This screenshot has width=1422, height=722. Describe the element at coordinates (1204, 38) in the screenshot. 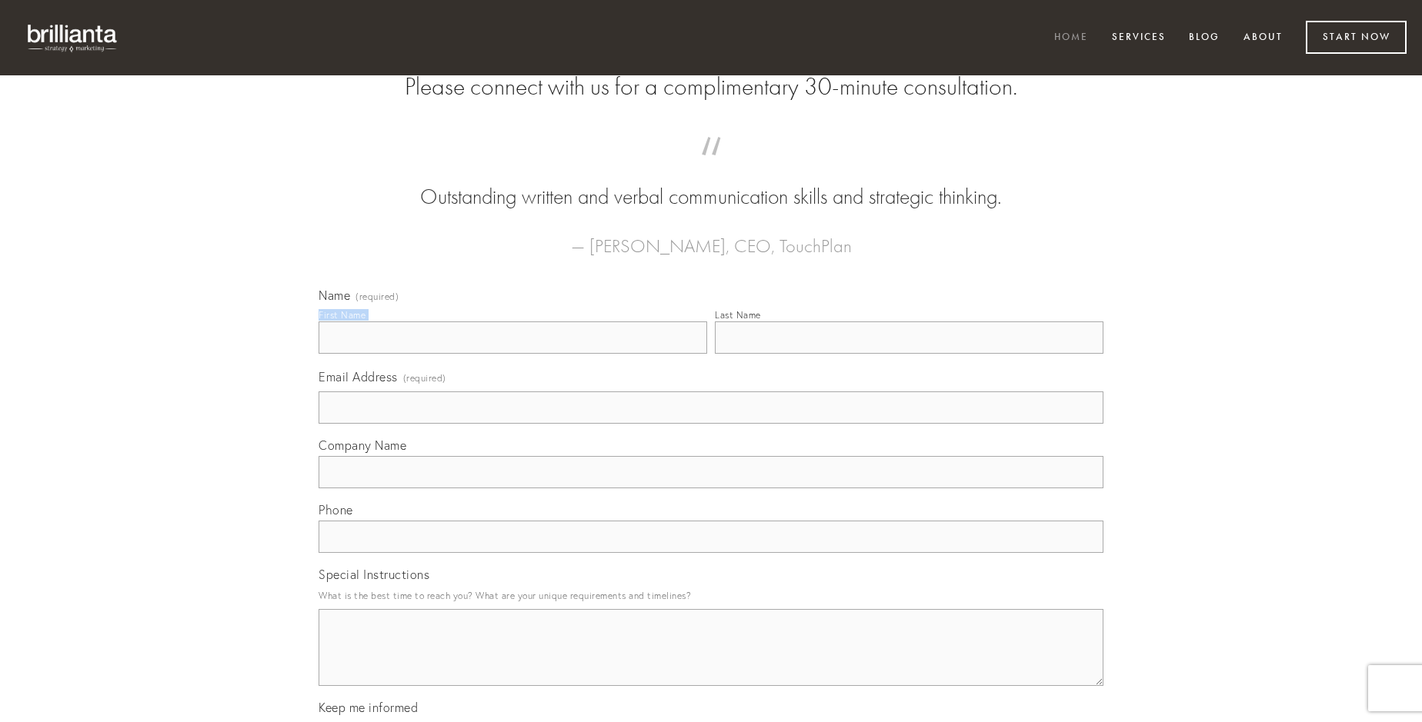

I see `a: Blog` at that location.